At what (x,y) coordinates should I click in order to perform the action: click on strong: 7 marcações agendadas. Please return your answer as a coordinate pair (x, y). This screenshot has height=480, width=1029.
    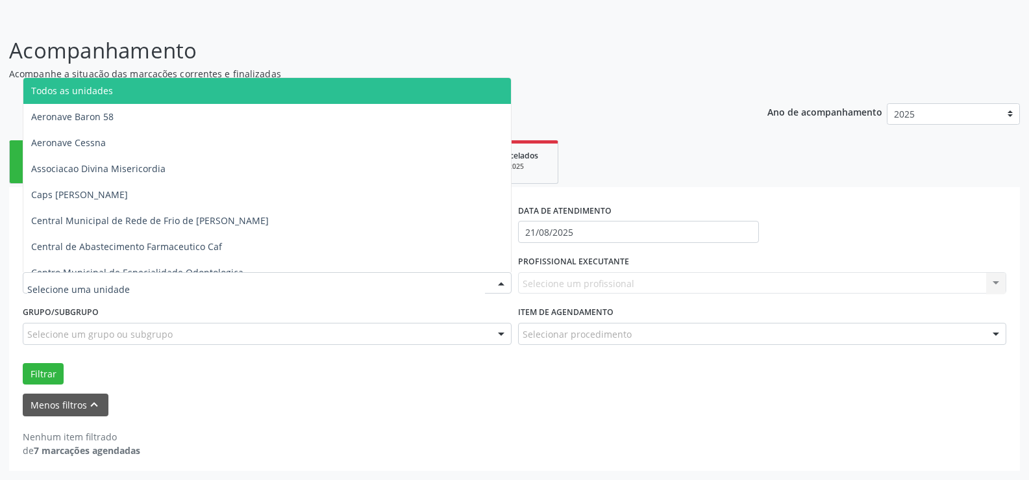
    Looking at the image, I should click on (87, 450).